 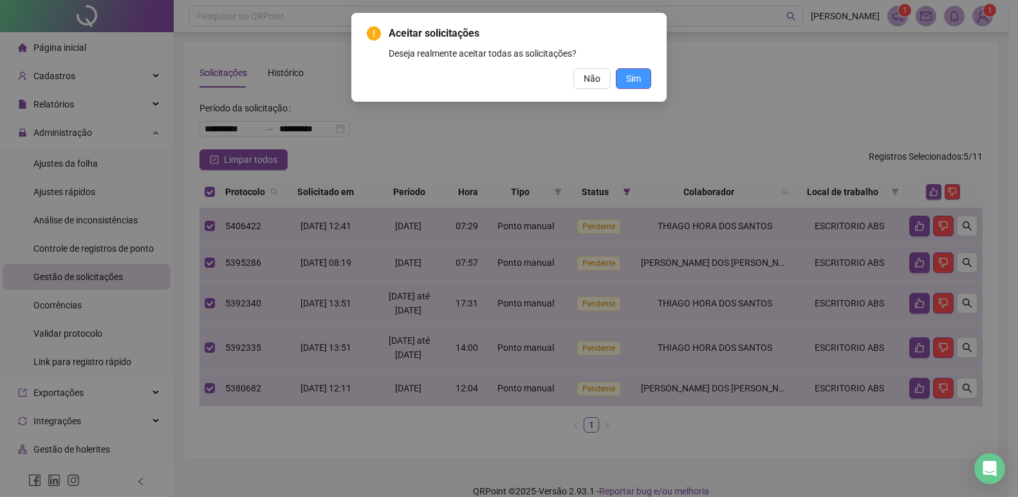 What do you see at coordinates (374, 33) in the screenshot?
I see `span: exclamation-circle` at bounding box center [374, 33].